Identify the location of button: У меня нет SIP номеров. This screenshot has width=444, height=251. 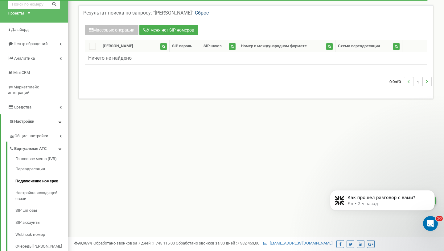
(169, 30).